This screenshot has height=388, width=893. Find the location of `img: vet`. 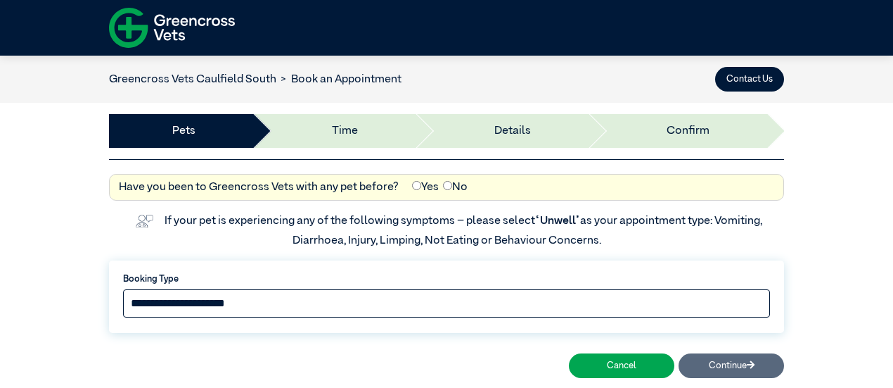

img: vet is located at coordinates (144, 221).